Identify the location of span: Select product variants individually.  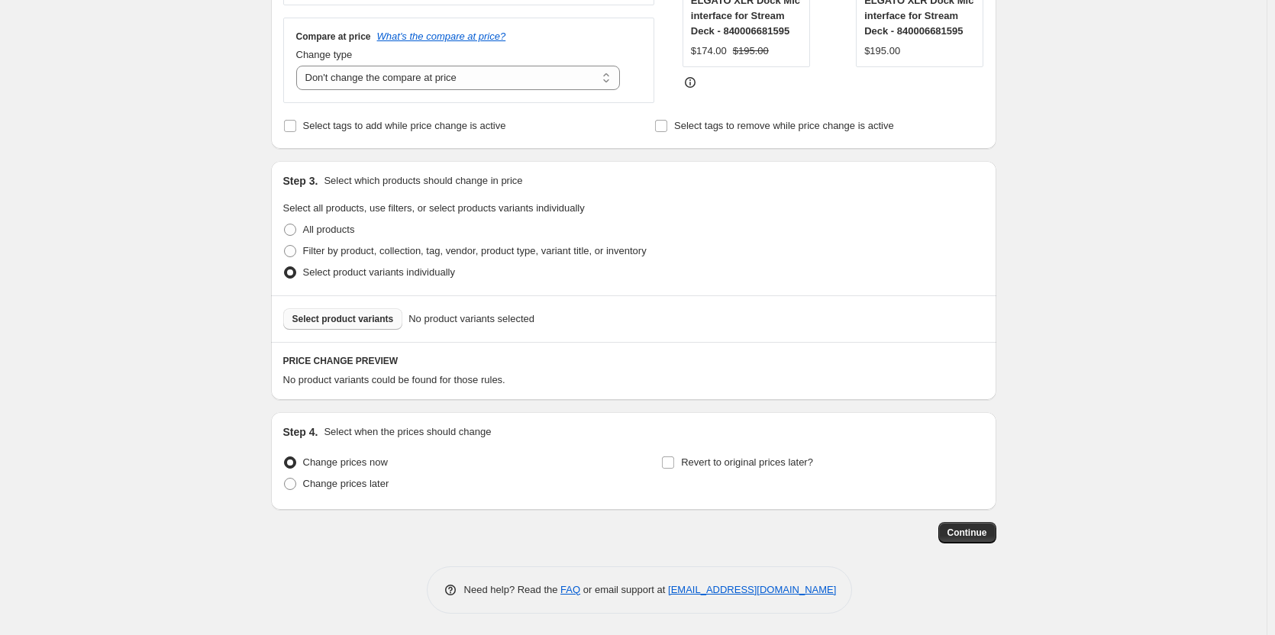
(379, 272).